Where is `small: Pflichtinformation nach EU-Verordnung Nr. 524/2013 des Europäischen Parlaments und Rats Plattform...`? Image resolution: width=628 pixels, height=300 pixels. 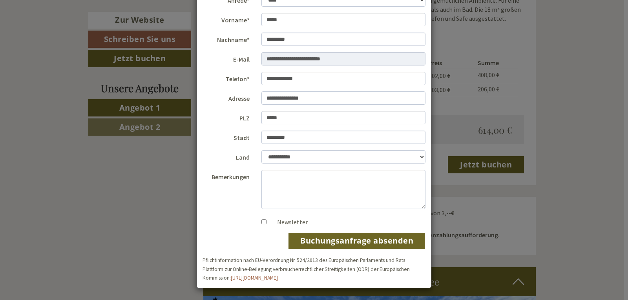
small: Pflichtinformation nach EU-Verordnung Nr. 524/2013 des Europäischen Parlaments und Rats Plattform... is located at coordinates (306, 269).